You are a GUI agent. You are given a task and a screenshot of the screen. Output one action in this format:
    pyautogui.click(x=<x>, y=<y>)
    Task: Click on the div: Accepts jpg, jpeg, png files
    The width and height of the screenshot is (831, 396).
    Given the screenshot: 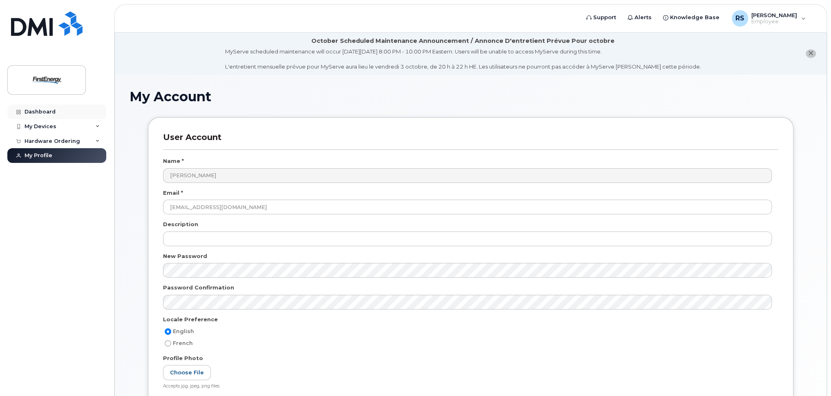 What is the action you would take?
    pyautogui.click(x=468, y=387)
    